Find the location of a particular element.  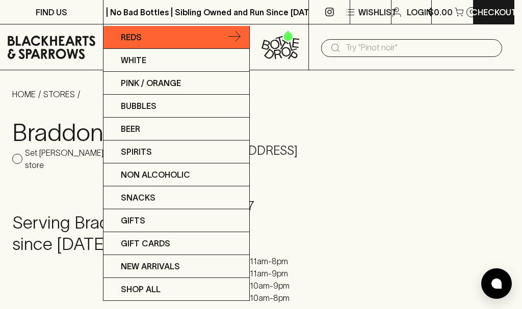

a: Snacks is located at coordinates (176, 198).